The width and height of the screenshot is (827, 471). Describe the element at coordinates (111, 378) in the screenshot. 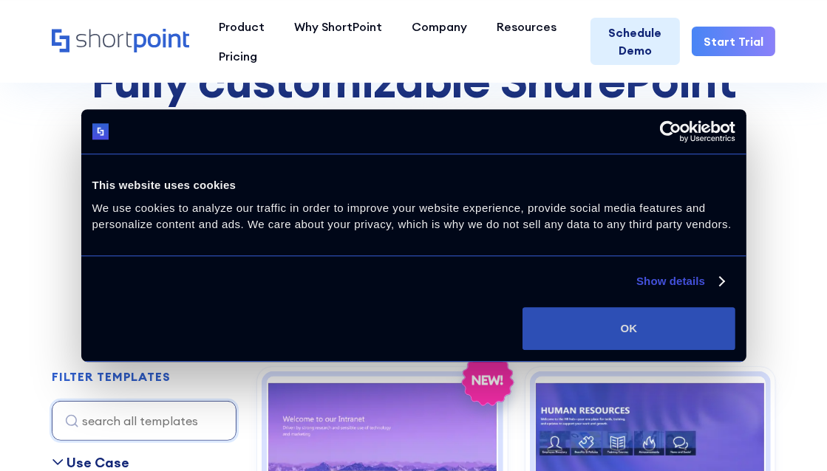

I see `h2: FILTER TEMPLATES` at that location.